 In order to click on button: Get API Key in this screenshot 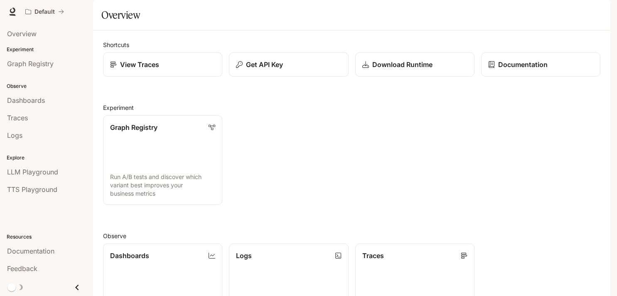, I will do `click(289, 64)`.